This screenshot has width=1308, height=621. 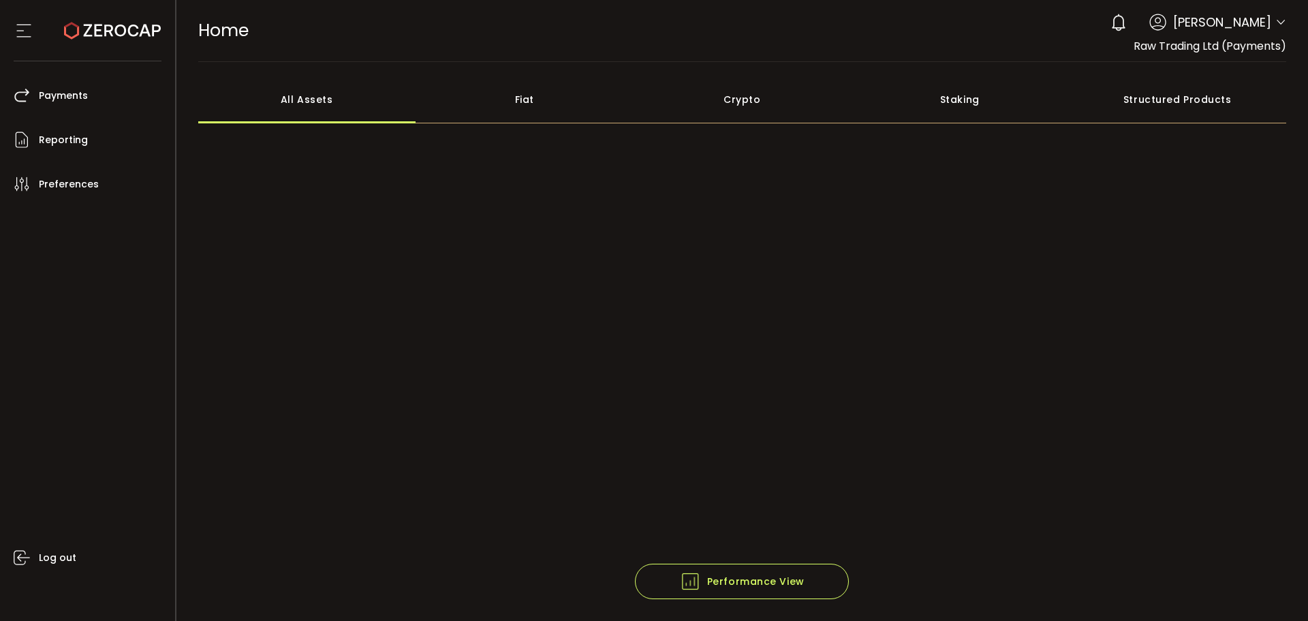 What do you see at coordinates (69, 184) in the screenshot?
I see `span: Preferences` at bounding box center [69, 184].